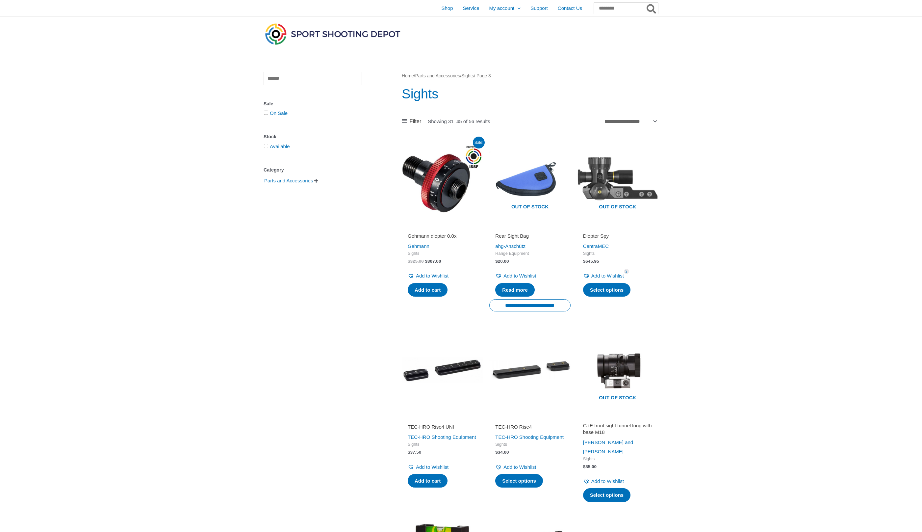 Image resolution: width=922 pixels, height=532 pixels. I want to click on span: Filter, so click(416, 121).